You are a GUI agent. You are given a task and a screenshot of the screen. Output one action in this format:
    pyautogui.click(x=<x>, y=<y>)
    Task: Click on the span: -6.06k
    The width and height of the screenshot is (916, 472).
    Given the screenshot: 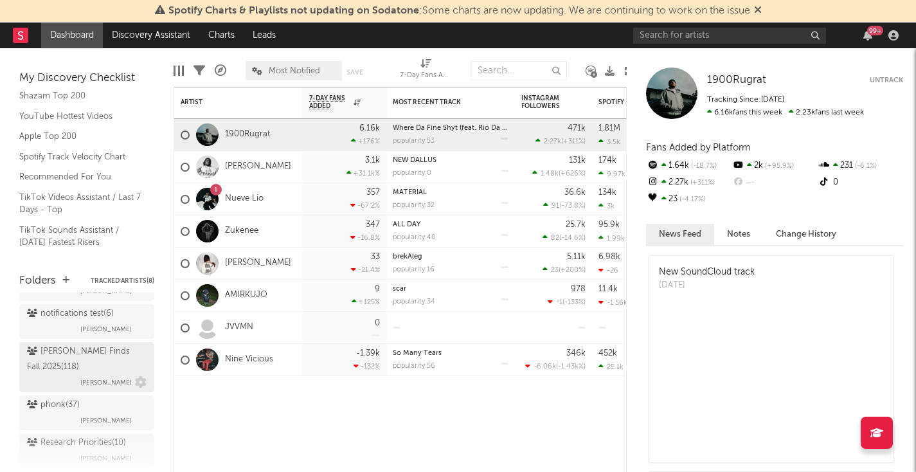 What is the action you would take?
    pyautogui.click(x=545, y=367)
    